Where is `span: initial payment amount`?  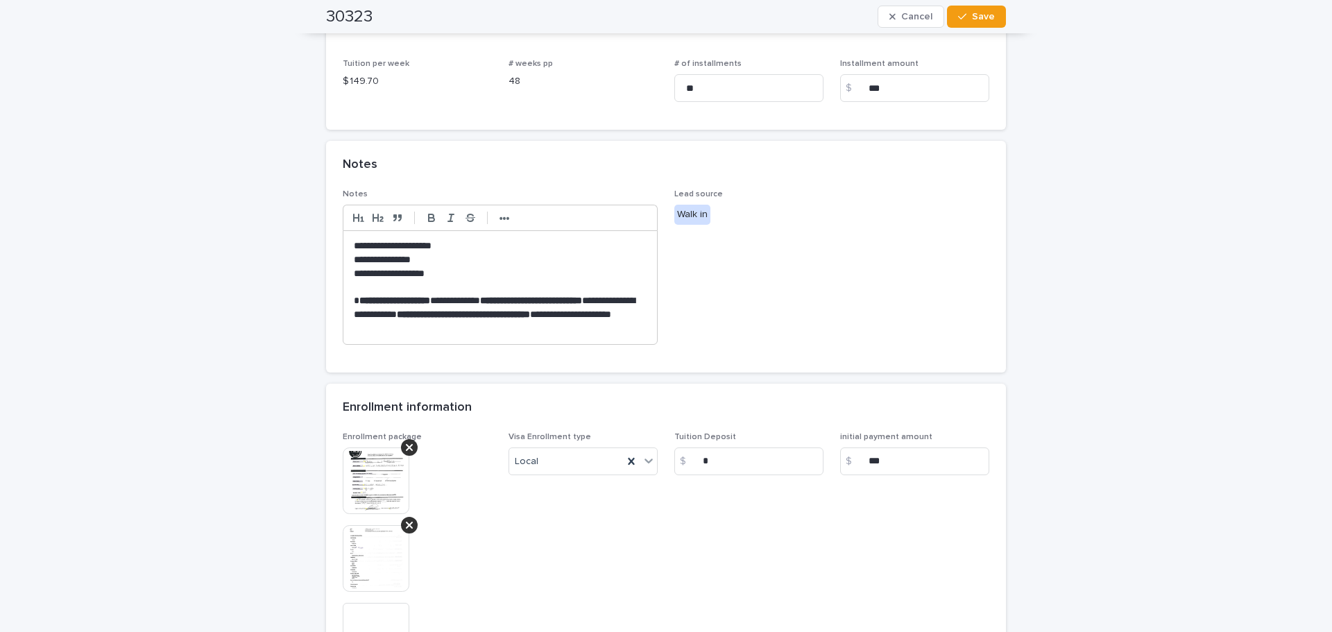 span: initial payment amount is located at coordinates (886, 437).